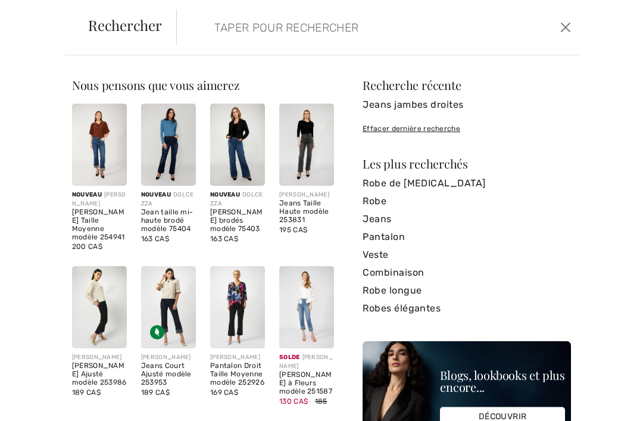  What do you see at coordinates (321, 401) in the screenshot?
I see `span: 185` at bounding box center [321, 401].